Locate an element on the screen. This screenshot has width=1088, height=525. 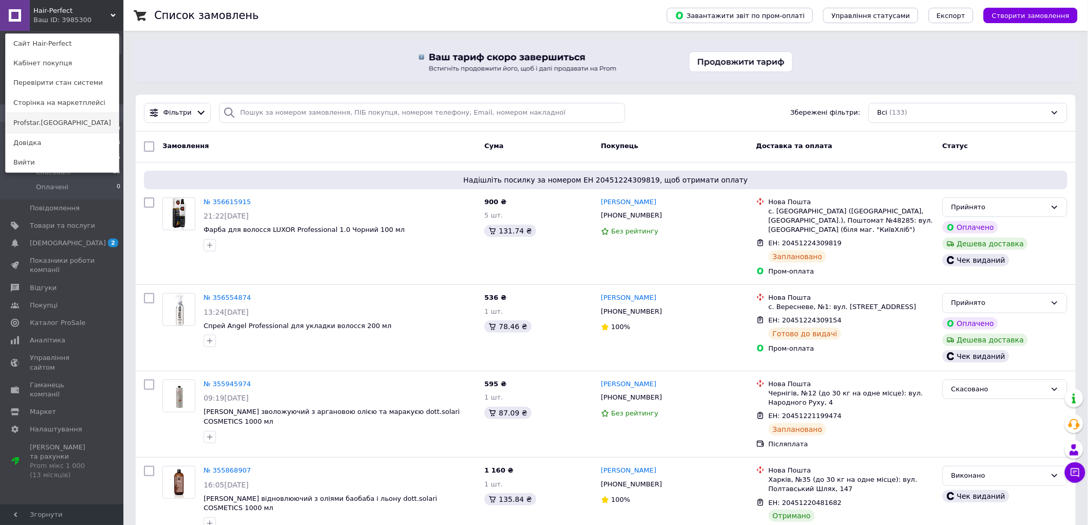
span: Аналітика is located at coordinates (47, 340).